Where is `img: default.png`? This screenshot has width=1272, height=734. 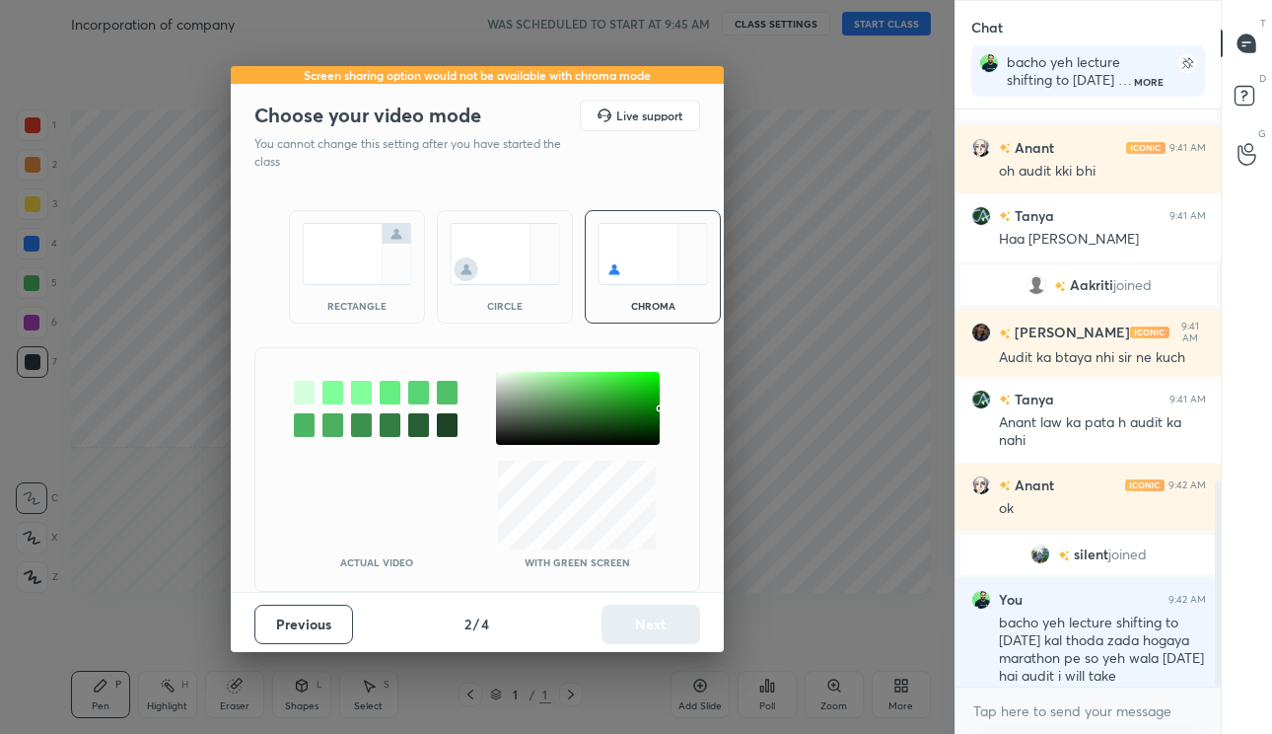 img: default.png is located at coordinates (1036, 285).